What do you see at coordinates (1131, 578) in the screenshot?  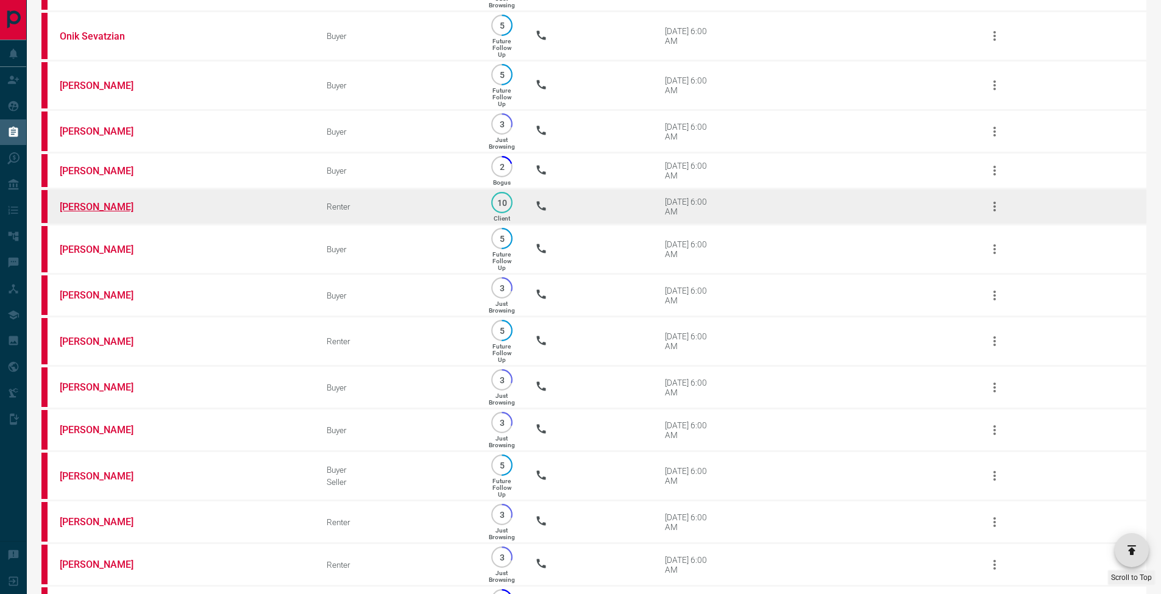 I see `span: Scroll to Top` at bounding box center [1131, 578].